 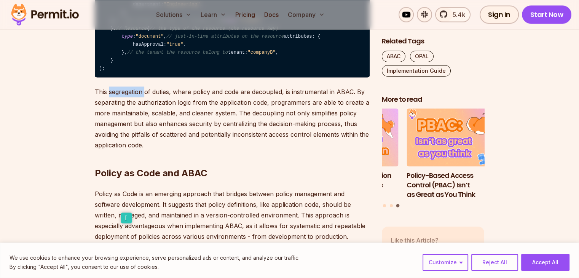 I want to click on li: 3 of 3, so click(x=458, y=154).